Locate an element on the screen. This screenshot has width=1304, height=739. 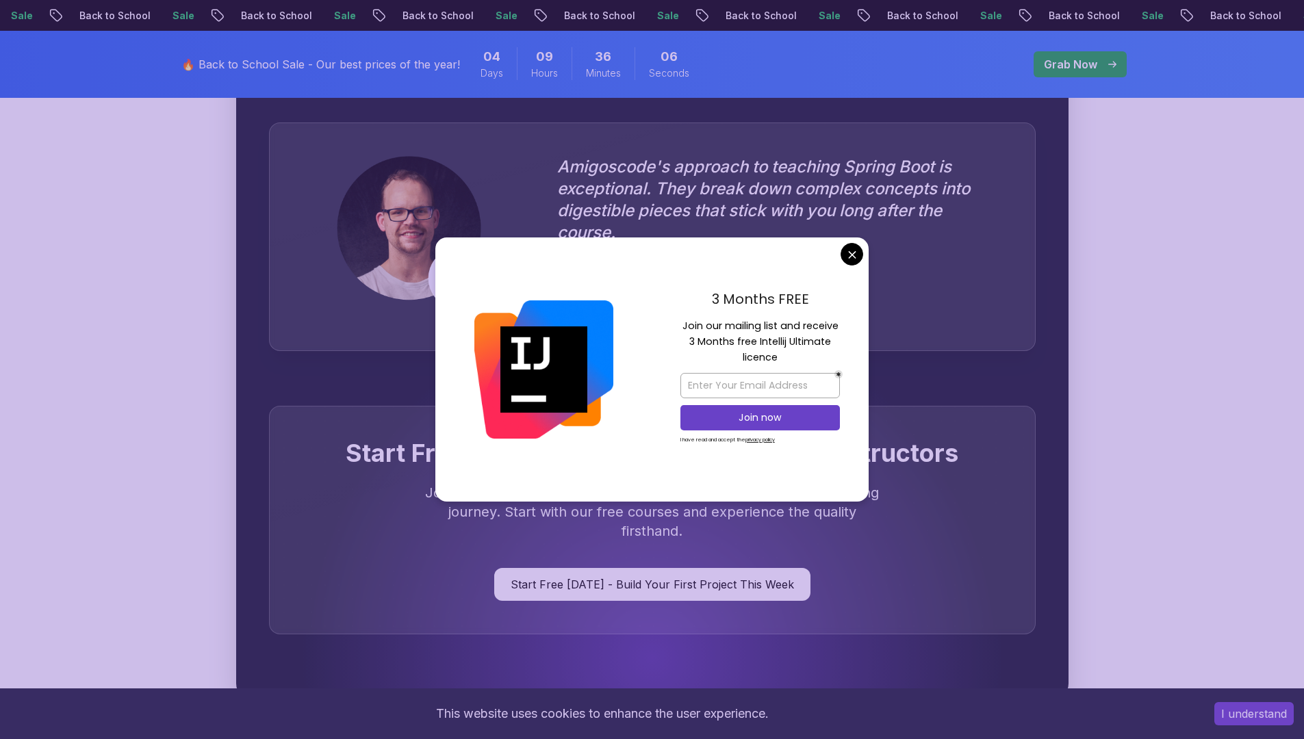
span: Seconds is located at coordinates (669, 73).